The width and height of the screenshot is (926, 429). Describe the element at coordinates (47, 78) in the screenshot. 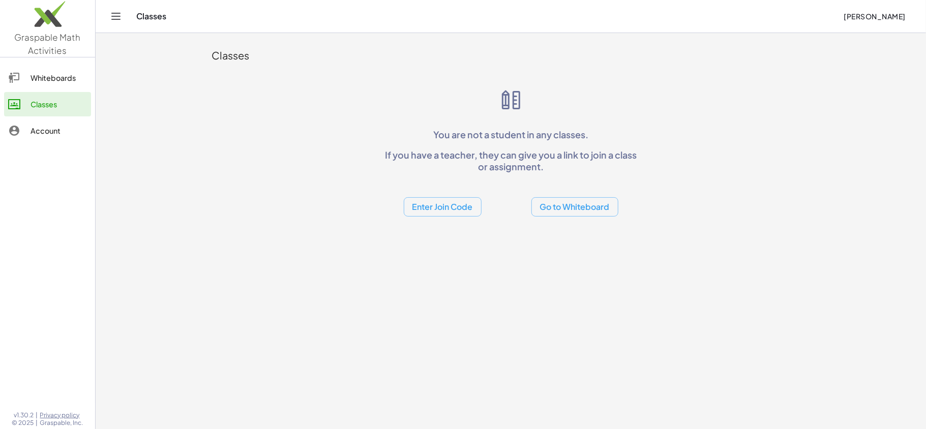

I see `a: Whiteboards` at that location.